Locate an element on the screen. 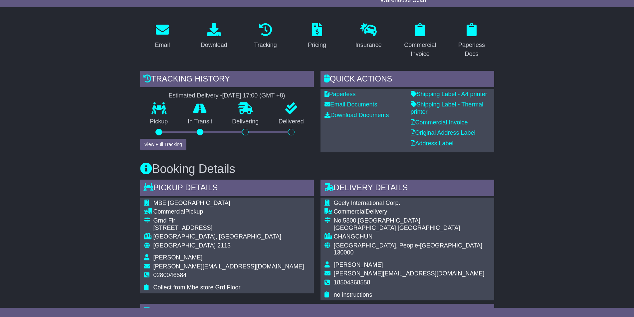 The width and height of the screenshot is (634, 317). div: Delivery is located at coordinates (412, 212).